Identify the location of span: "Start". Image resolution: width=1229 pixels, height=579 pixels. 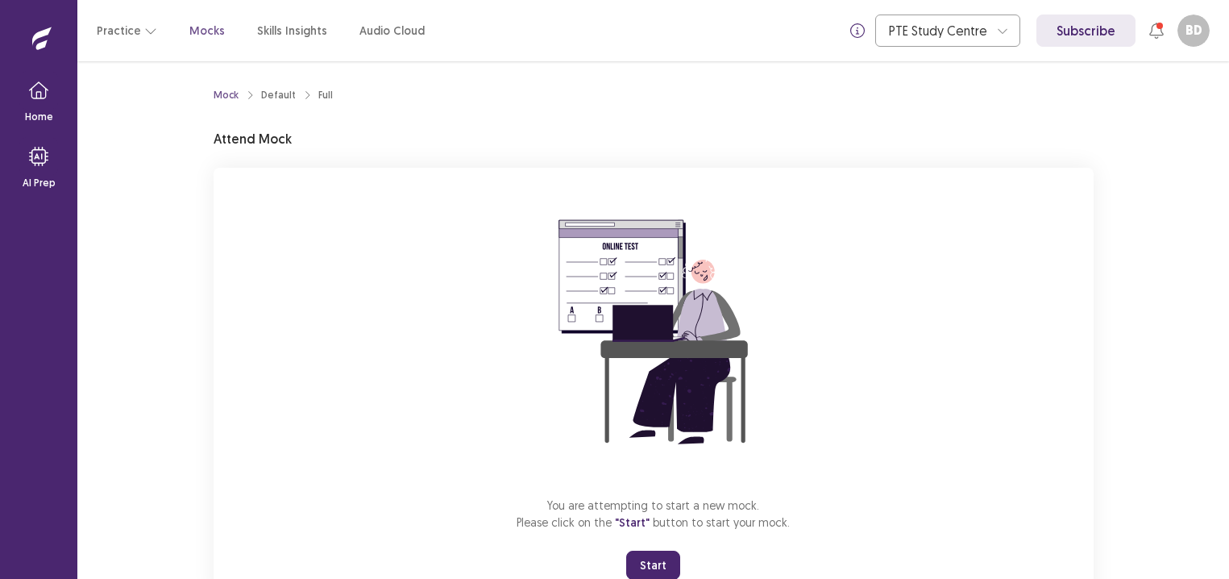
(632, 522).